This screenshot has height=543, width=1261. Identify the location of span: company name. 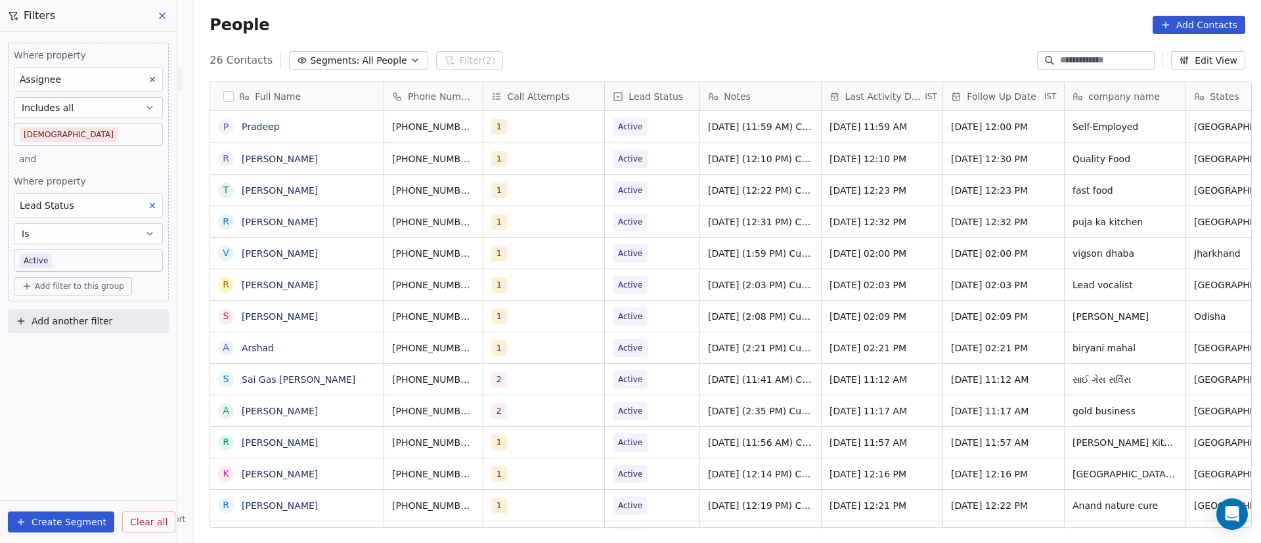
(1124, 97).